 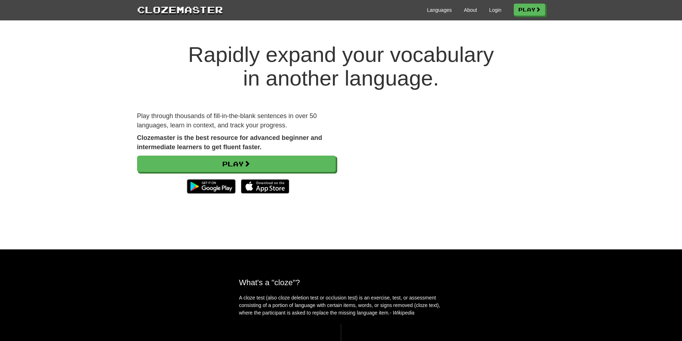 I want to click on a: Login, so click(x=495, y=10).